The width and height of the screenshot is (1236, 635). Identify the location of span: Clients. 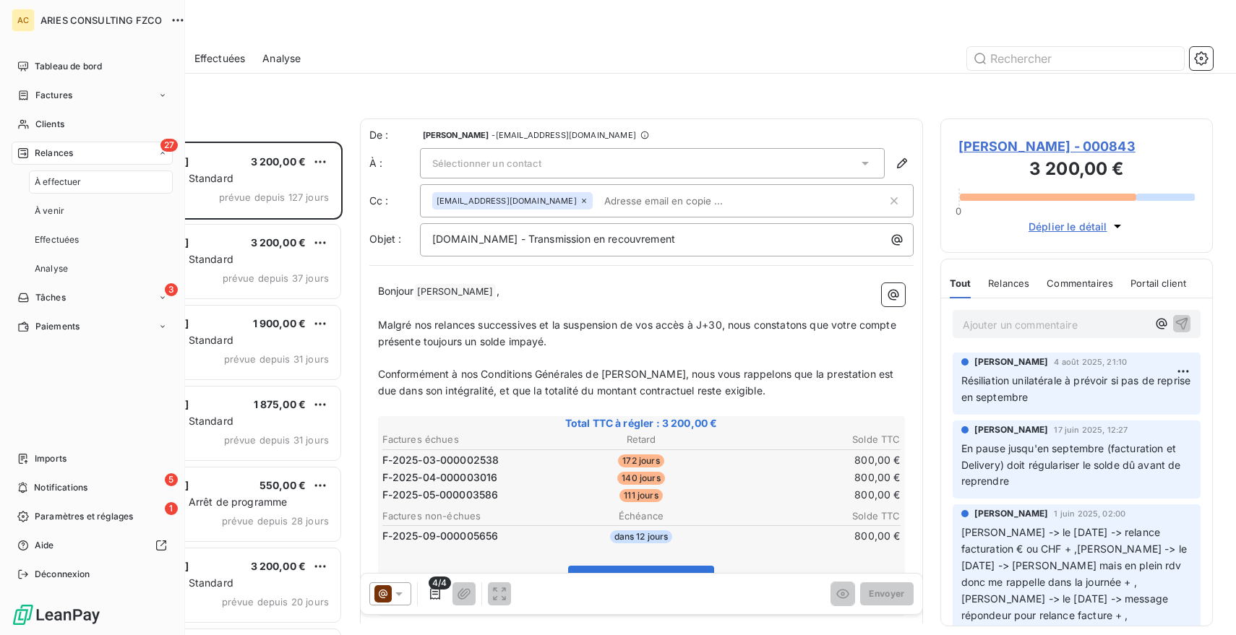
(50, 124).